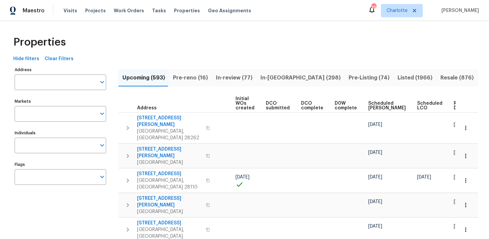 The width and height of the screenshot is (489, 239). Describe the element at coordinates (457, 78) in the screenshot. I see `span: Resale (876)` at that location.